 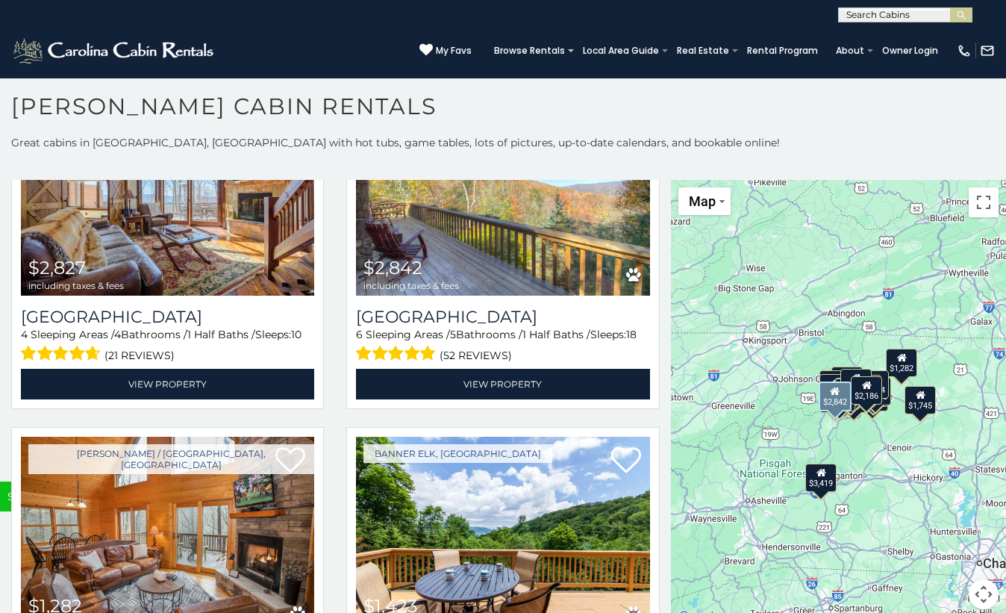 What do you see at coordinates (835, 388) in the screenshot?
I see `div: $2,827` at bounding box center [835, 388].